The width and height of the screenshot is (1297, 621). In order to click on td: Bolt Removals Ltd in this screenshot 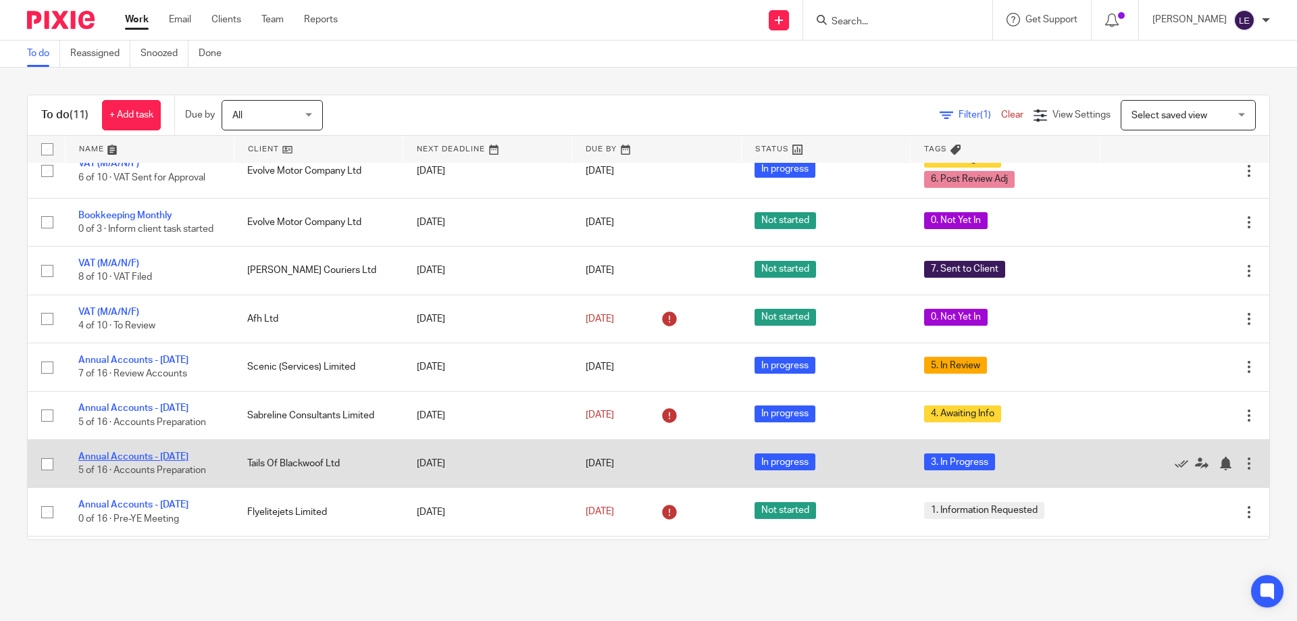, I will do `click(318, 559)`.